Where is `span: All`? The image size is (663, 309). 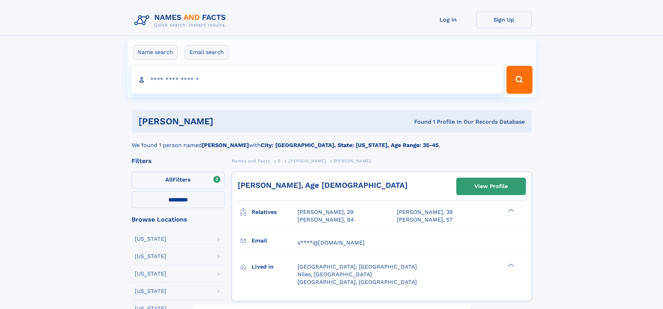 span: All is located at coordinates (169, 179).